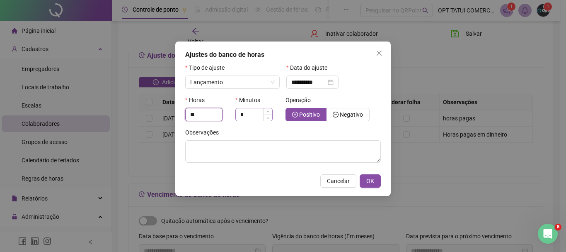  I want to click on span: up, so click(268, 111).